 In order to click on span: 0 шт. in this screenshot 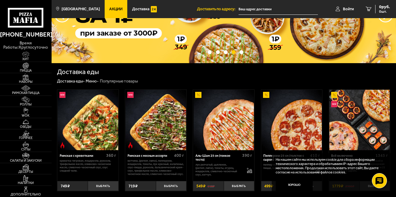, I will do `click(385, 11)`.